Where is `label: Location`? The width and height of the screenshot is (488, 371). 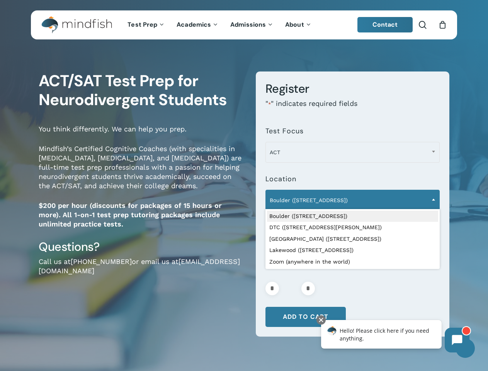
label: Location is located at coordinates (281, 179).